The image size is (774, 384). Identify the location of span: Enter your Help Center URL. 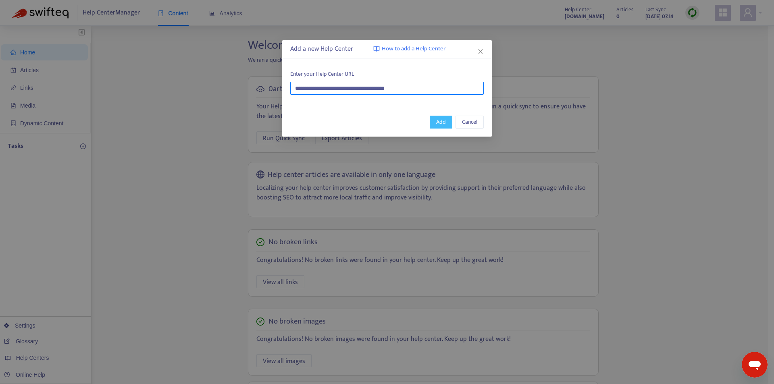
(387, 74).